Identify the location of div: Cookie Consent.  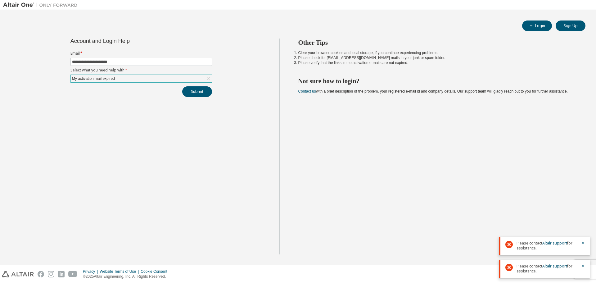
(156, 271).